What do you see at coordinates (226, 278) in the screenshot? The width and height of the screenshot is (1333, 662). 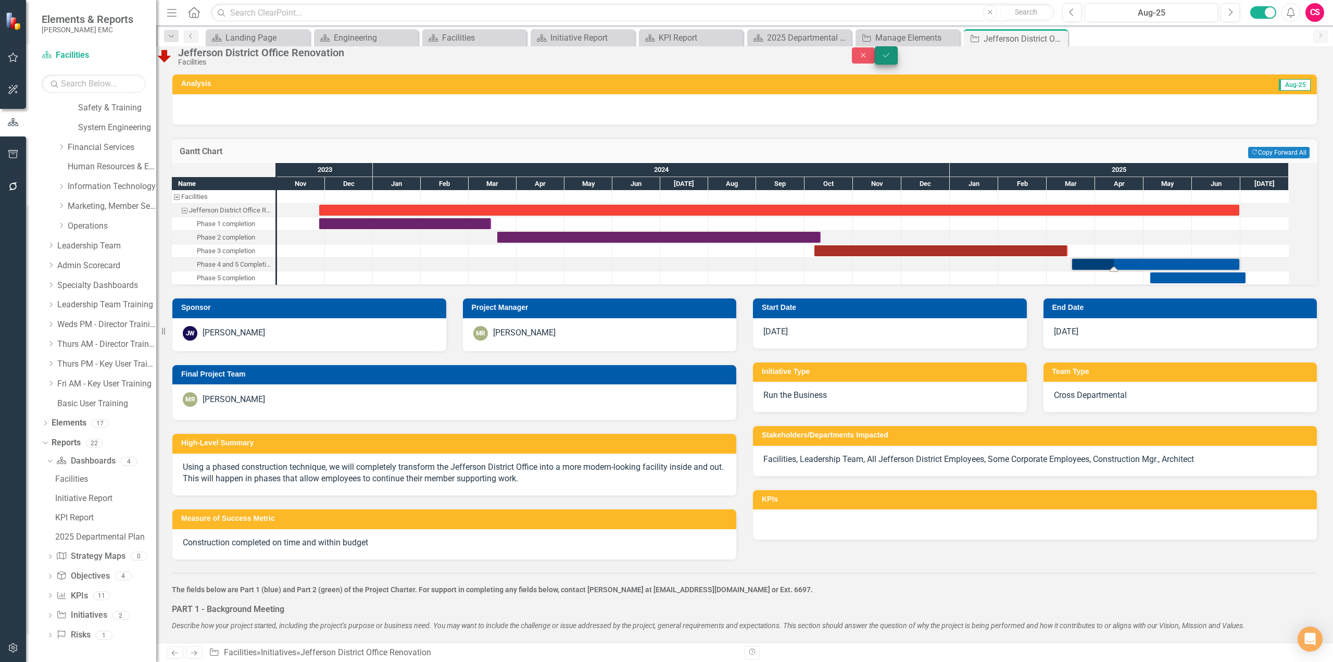 I see `div: Phase 5 completion` at bounding box center [226, 278].